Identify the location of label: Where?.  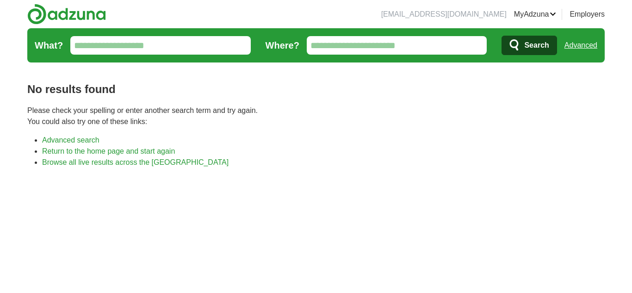
(282, 45).